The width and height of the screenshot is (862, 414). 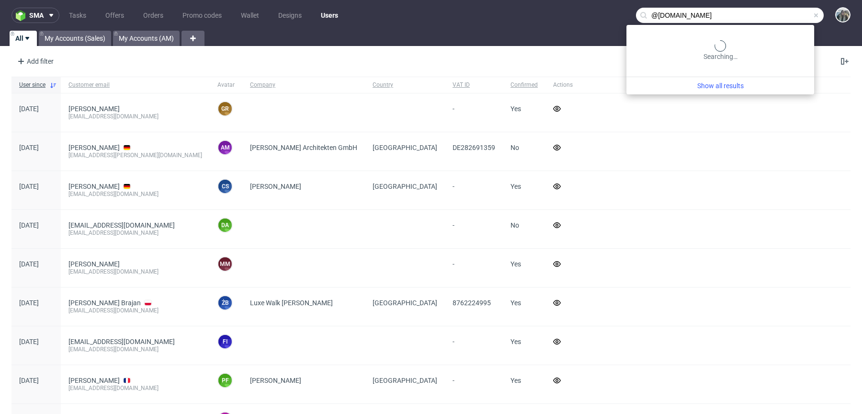 I want to click on figcaption: fi, so click(x=225, y=342).